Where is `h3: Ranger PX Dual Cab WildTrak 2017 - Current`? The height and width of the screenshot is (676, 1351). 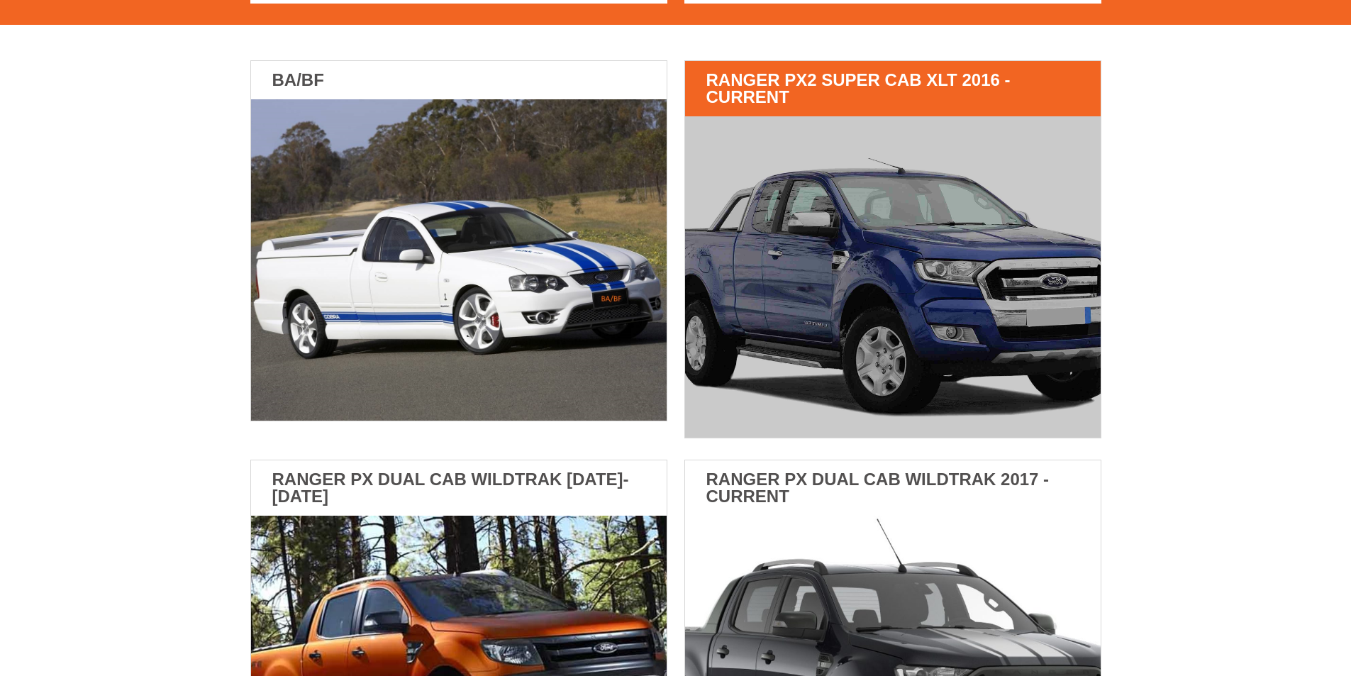 h3: Ranger PX Dual Cab WildTrak 2017 - Current is located at coordinates (893, 488).